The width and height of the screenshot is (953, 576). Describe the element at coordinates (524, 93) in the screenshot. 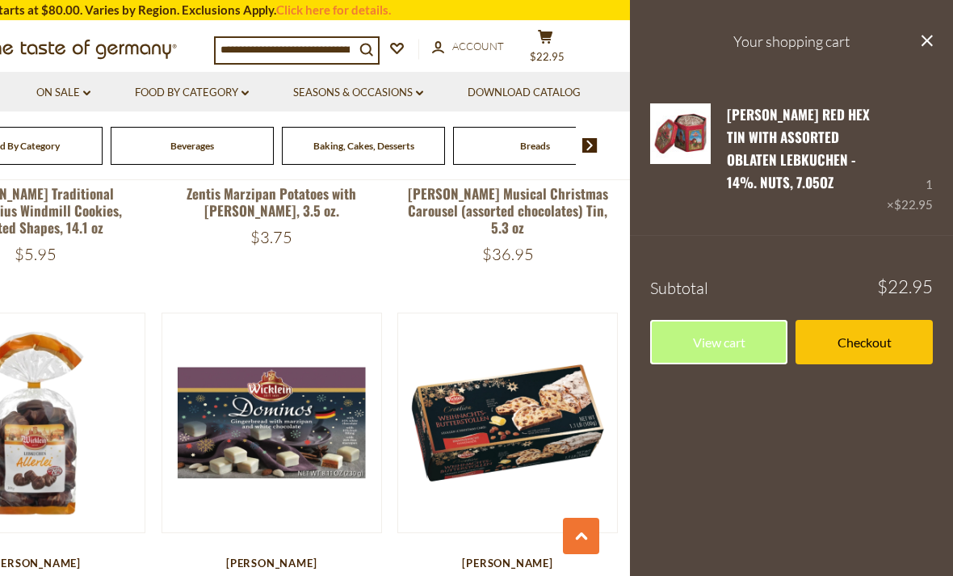

I see `a: Download Catalog` at that location.